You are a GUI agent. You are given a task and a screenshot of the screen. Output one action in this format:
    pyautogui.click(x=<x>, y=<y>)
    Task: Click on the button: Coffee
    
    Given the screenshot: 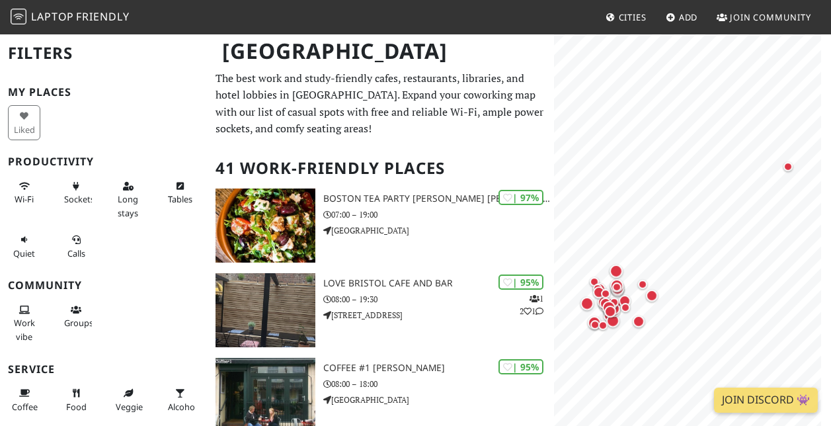 What is the action you would take?
    pyautogui.click(x=24, y=399)
    